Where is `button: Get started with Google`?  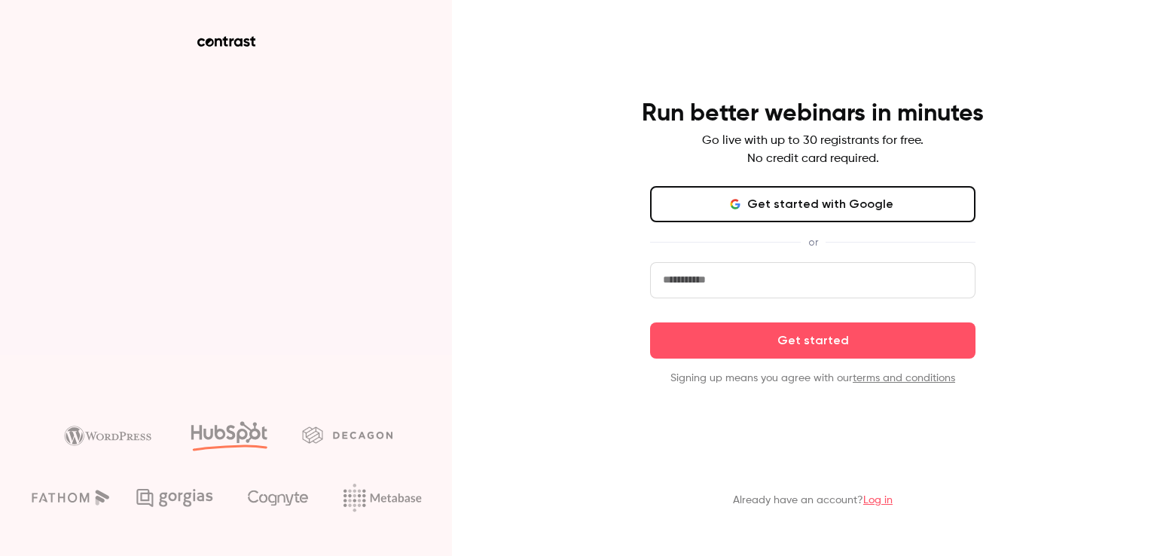 button: Get started with Google is located at coordinates (812, 204).